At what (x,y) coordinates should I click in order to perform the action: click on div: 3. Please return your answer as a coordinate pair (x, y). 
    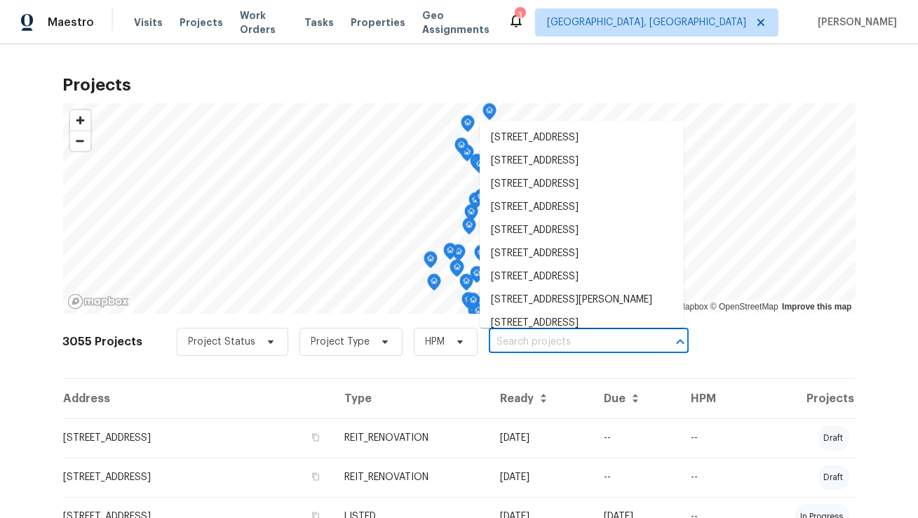
    Looking at the image, I should click on (520, 15).